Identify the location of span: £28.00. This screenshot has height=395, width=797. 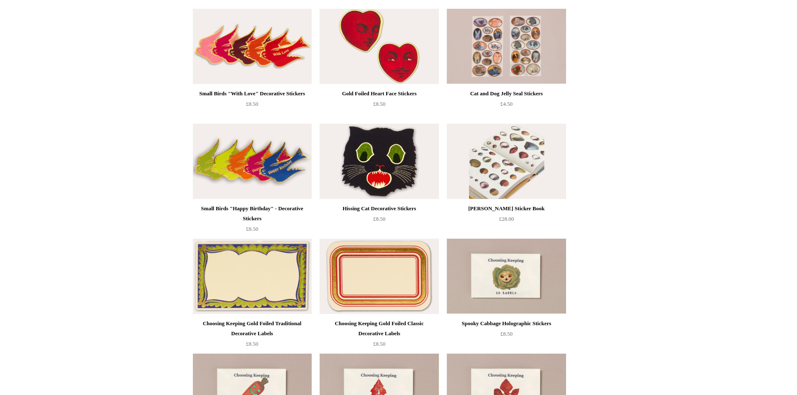
(507, 219).